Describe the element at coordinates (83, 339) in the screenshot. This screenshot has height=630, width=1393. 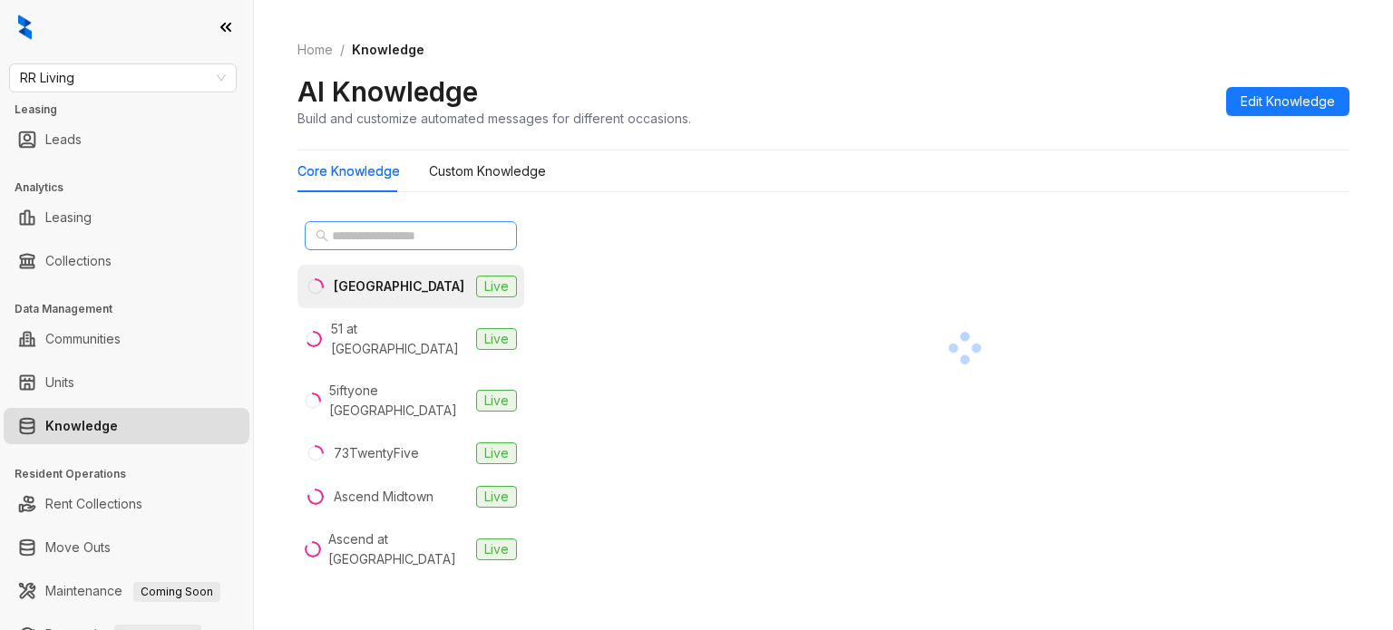
I see `a: Communities` at that location.